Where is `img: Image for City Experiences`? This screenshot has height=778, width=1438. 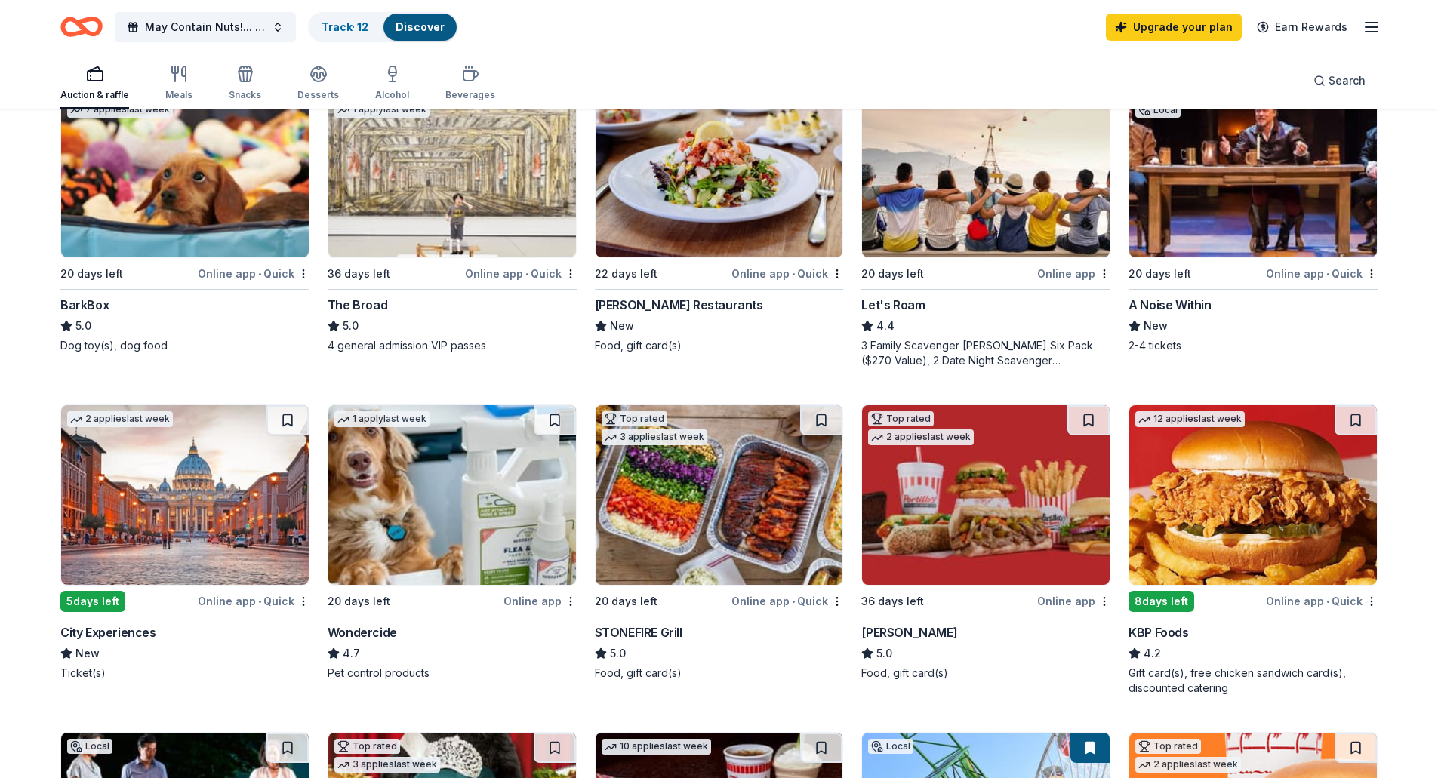 img: Image for City Experiences is located at coordinates (185, 495).